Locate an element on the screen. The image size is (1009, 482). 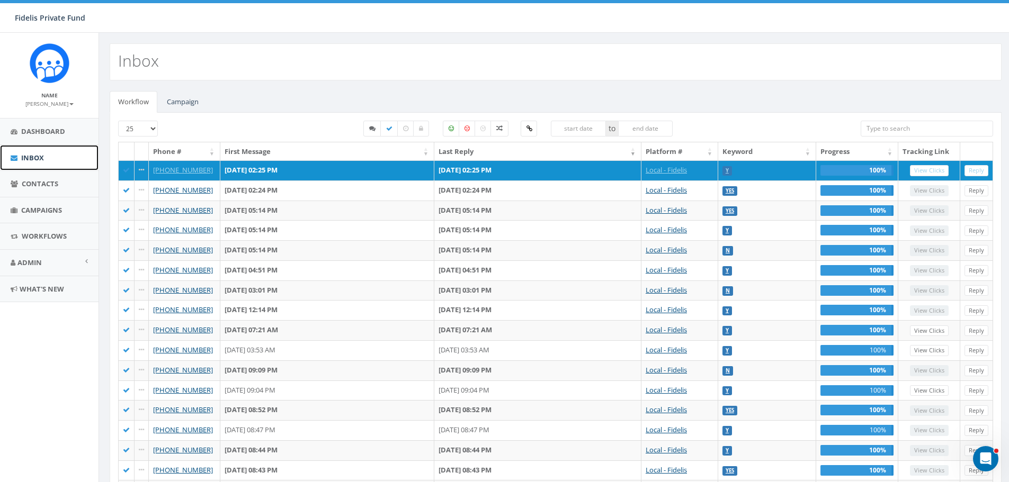
a: Workflow is located at coordinates (133, 102).